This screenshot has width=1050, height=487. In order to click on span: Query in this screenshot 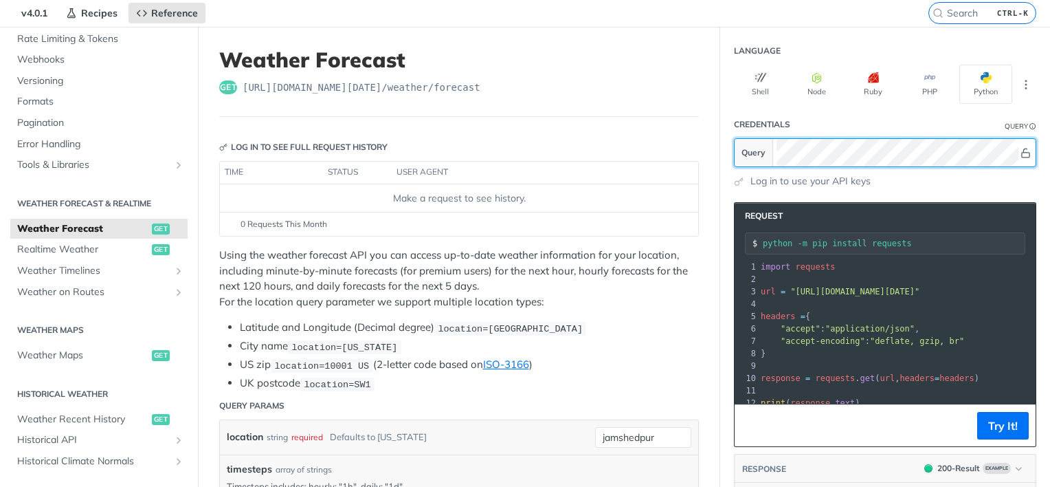, I will do `click(753, 153)`.